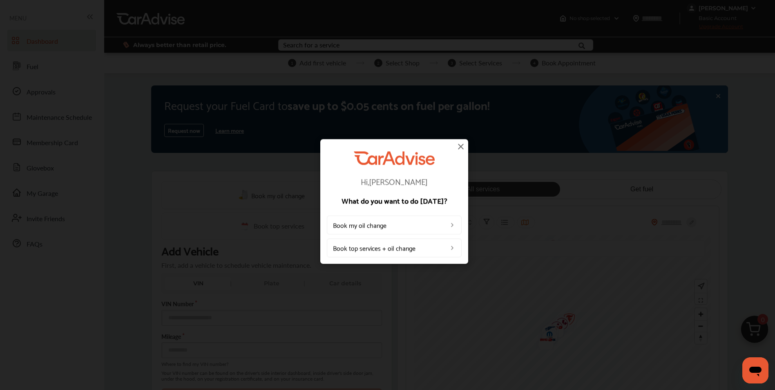 This screenshot has height=390, width=775. I want to click on img: CarAdvise Logo, so click(394, 158).